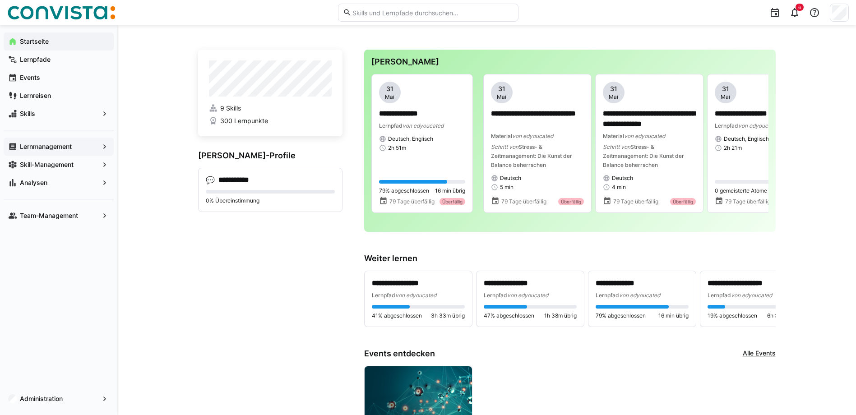  I want to click on p: 0% Übereinstimmung, so click(270, 201).